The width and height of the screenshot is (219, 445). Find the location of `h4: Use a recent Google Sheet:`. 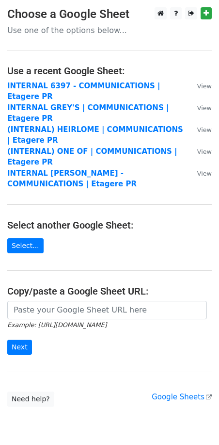

h4: Use a recent Google Sheet: is located at coordinates (110, 71).